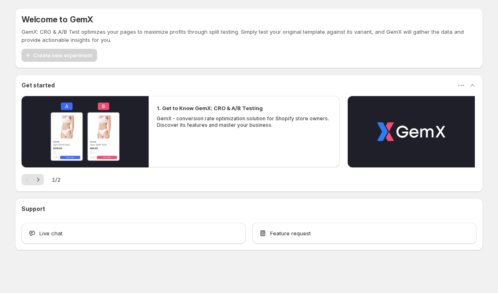 This screenshot has width=498, height=293. What do you see at coordinates (56, 180) in the screenshot?
I see `span: 1 / 2` at bounding box center [56, 180].